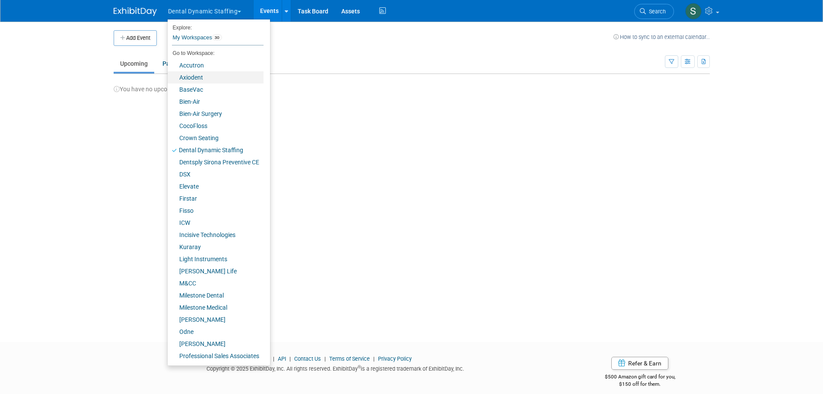 This screenshot has height=394, width=823. Describe the element at coordinates (216, 77) in the screenshot. I see `a: Axiodent` at that location.